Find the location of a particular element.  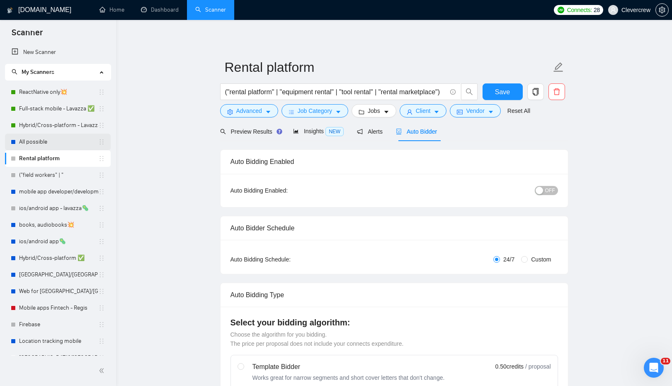

li: Rental platform is located at coordinates (58, 158).